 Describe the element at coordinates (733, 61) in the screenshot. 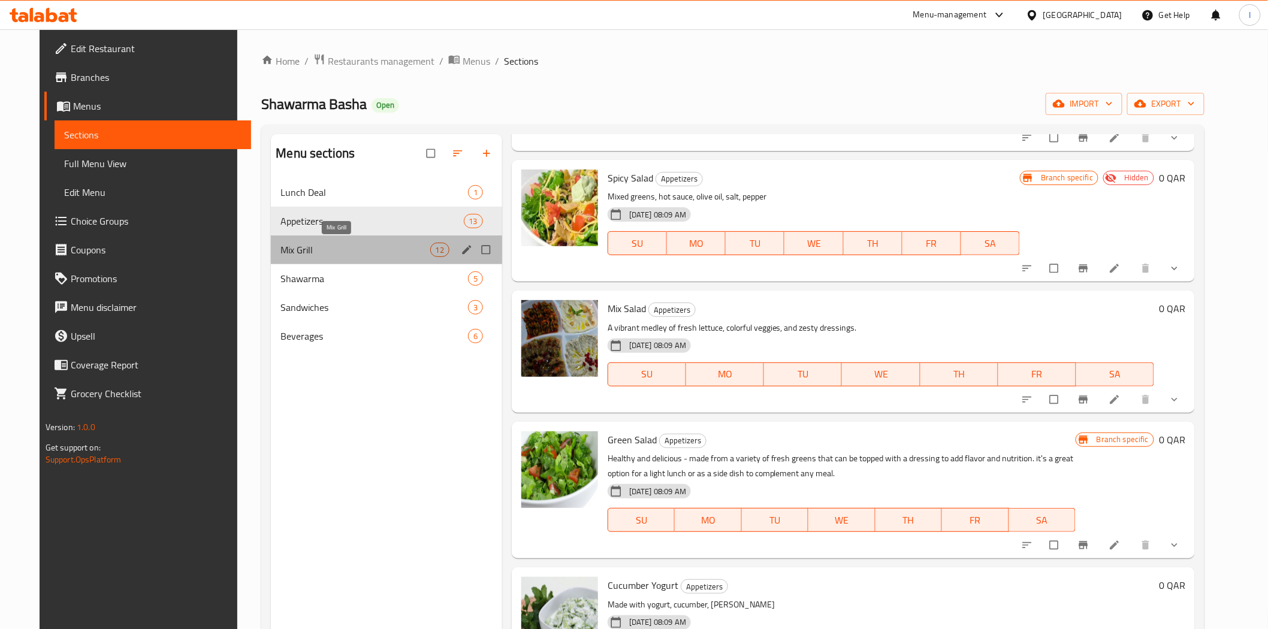

I see `nav: breadcrumb` at that location.